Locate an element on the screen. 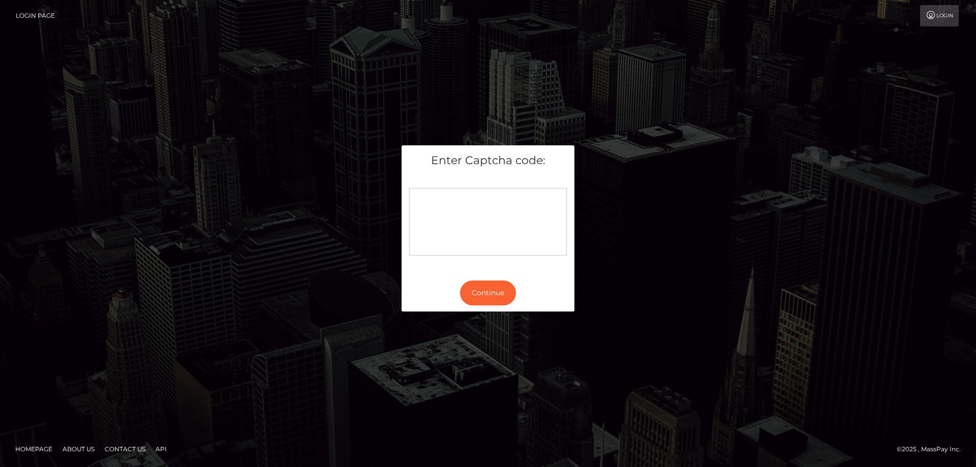 This screenshot has height=467, width=976. h5: Enter Captcha code: is located at coordinates (488, 161).